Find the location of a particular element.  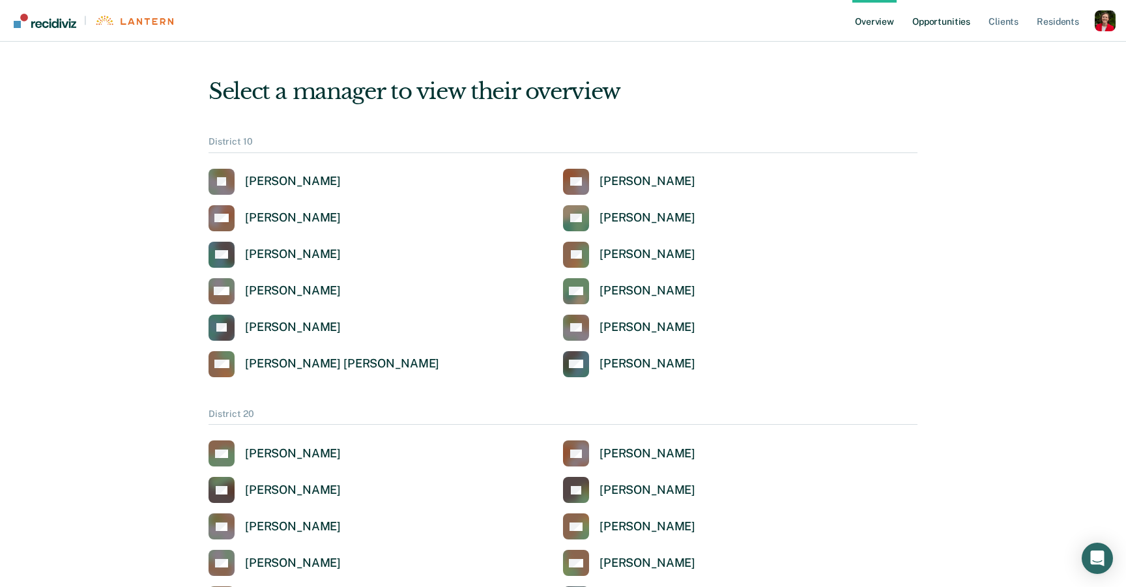

img: Lantern is located at coordinates (134, 20).